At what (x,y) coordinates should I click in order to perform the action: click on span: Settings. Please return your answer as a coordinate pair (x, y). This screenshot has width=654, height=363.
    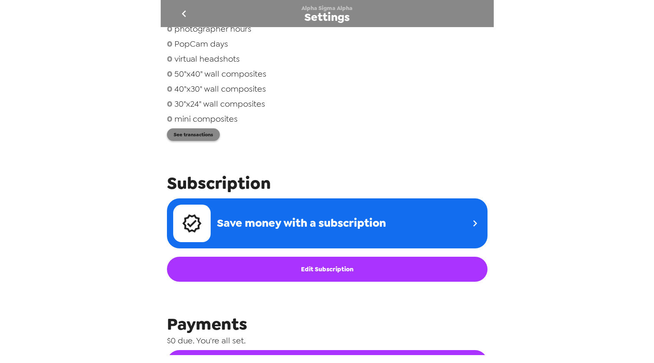
    Looking at the image, I should click on (327, 17).